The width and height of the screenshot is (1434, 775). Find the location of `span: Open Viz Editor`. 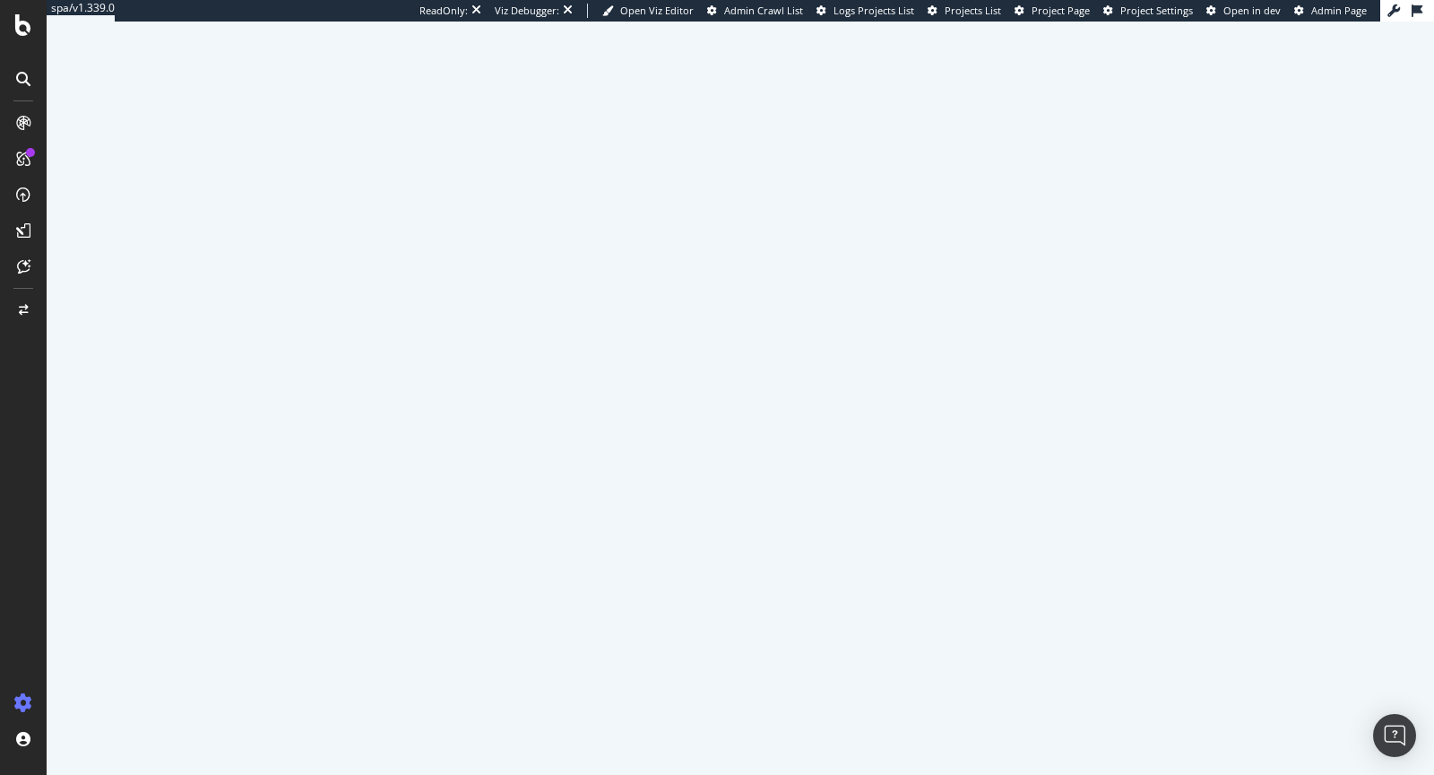

span: Open Viz Editor is located at coordinates (657, 10).